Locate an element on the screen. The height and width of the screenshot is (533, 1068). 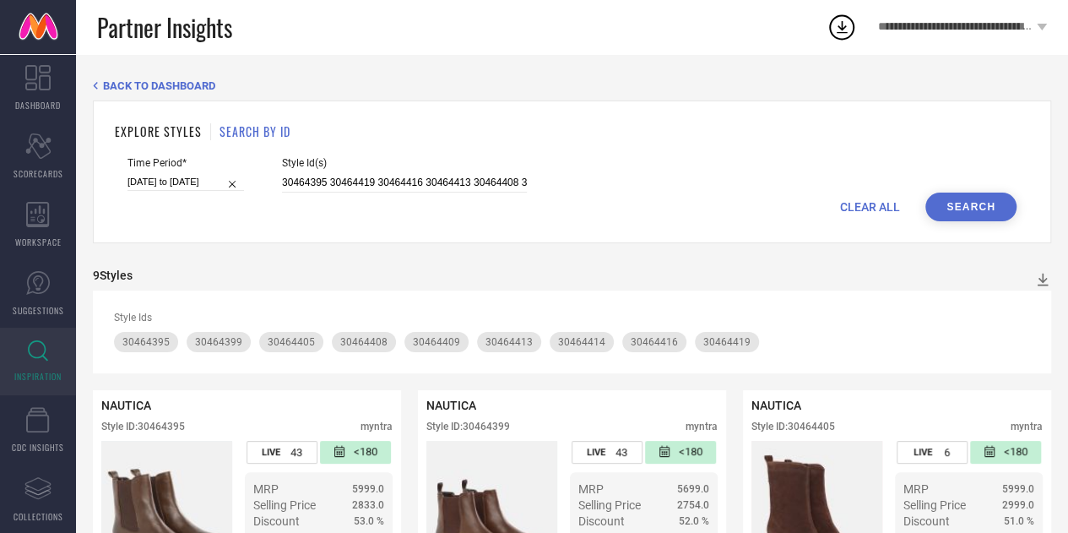
div: Style ID: 30464395 is located at coordinates (143, 426).